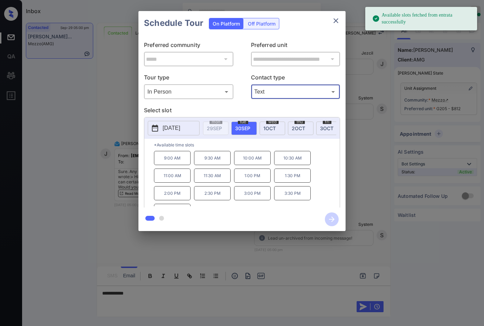 Image resolution: width=484 pixels, height=326 pixels. Describe the element at coordinates (172, 175) in the screenshot. I see `p: 11:00 AM` at that location.